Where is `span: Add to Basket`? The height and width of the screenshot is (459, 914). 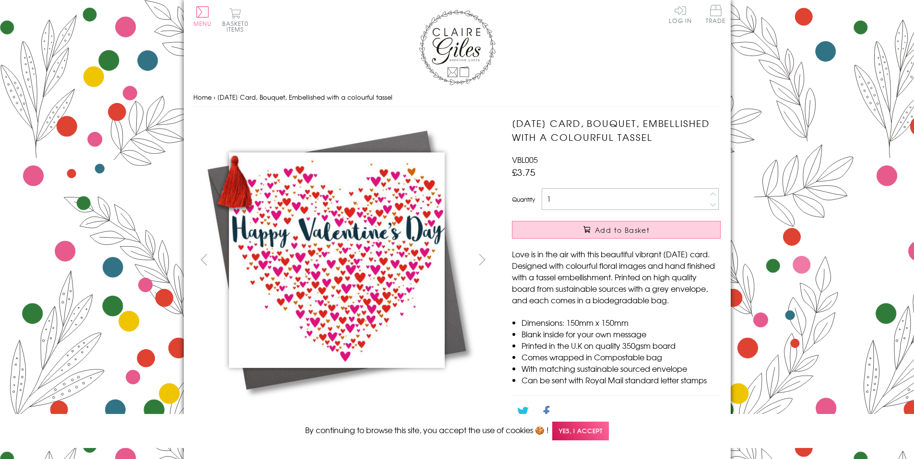
span: Add to Basket is located at coordinates (622, 230).